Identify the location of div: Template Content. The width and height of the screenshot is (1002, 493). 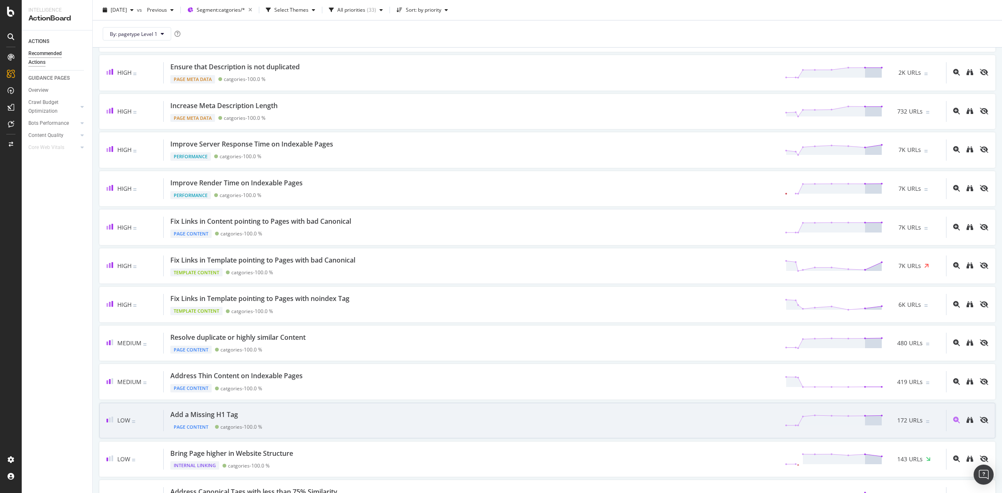
(196, 273).